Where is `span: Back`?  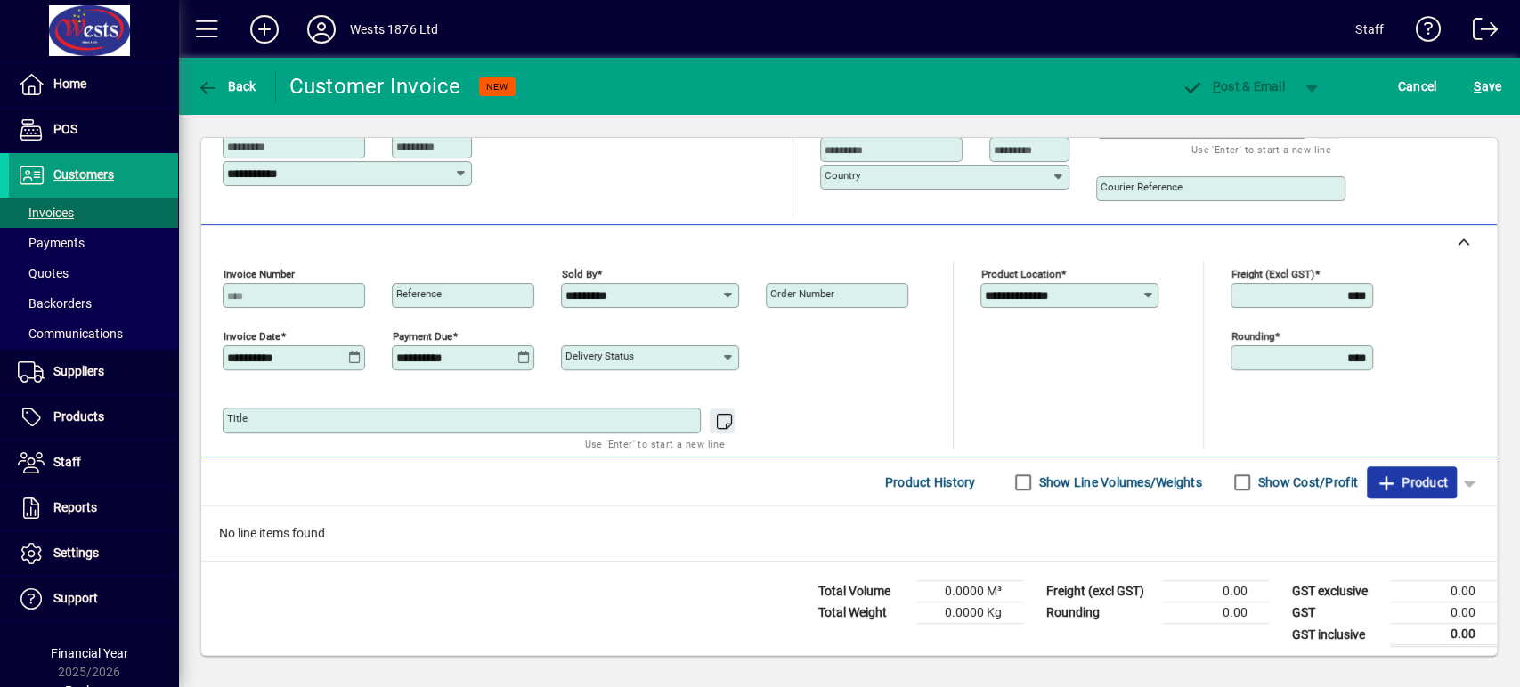 span: Back is located at coordinates (226, 86).